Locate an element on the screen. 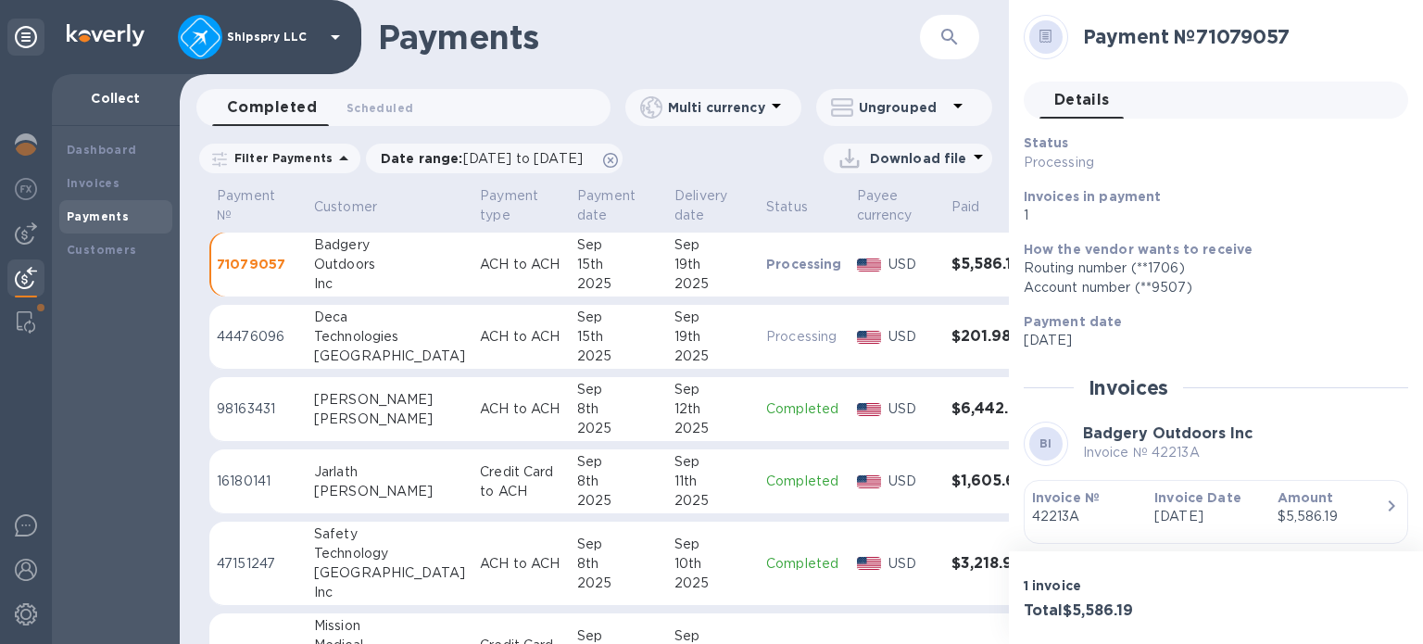  img: Logo is located at coordinates (106, 35).